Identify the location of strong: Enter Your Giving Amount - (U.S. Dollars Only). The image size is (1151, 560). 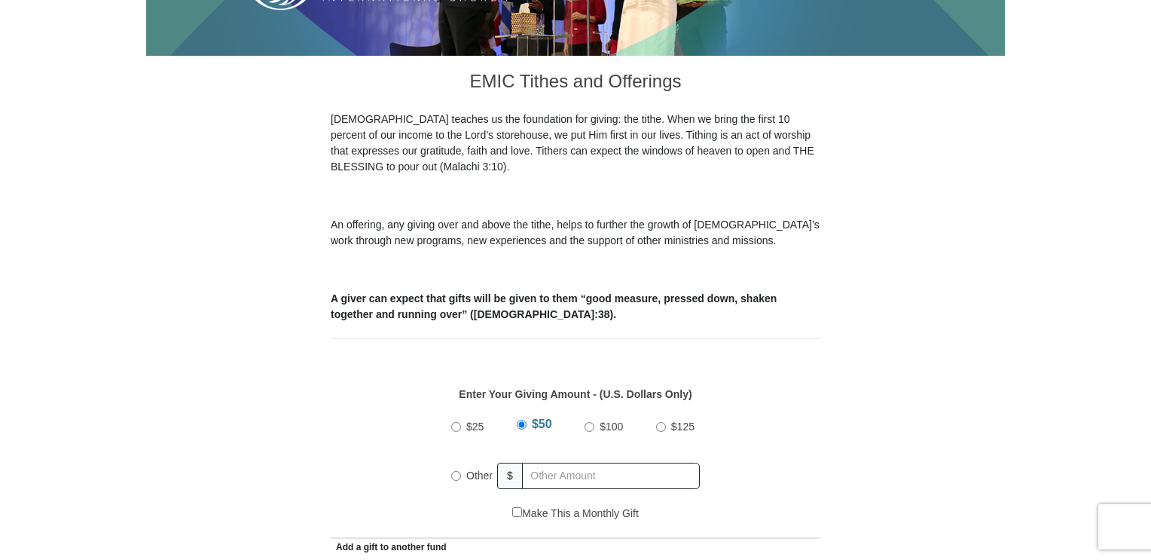
(575, 394).